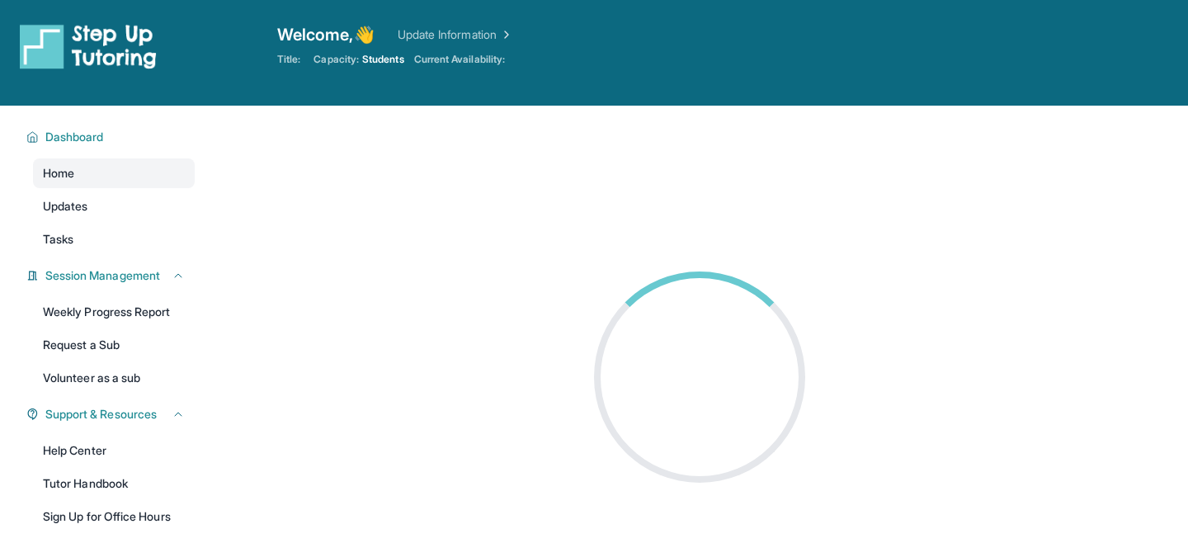  What do you see at coordinates (114, 206) in the screenshot?
I see `a: Updates` at bounding box center [114, 206].